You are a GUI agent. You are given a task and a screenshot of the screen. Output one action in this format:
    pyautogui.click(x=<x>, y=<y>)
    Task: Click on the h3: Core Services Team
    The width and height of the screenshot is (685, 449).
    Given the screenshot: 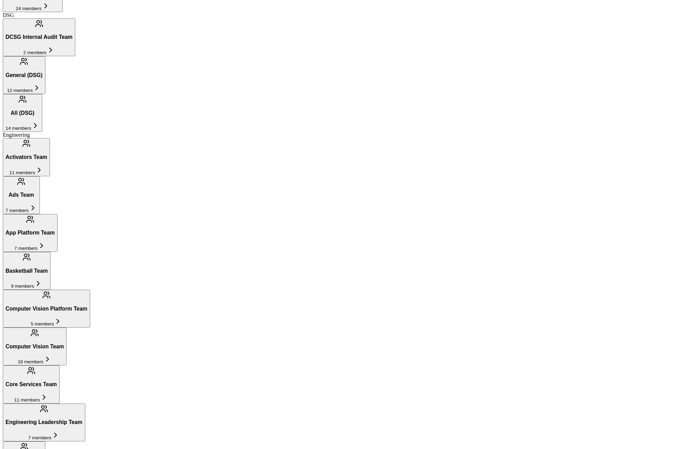 What is the action you would take?
    pyautogui.click(x=31, y=384)
    